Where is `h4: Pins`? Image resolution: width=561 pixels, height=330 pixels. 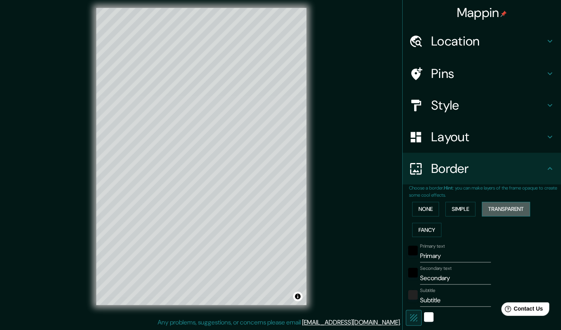 h4: Pins is located at coordinates (488, 74).